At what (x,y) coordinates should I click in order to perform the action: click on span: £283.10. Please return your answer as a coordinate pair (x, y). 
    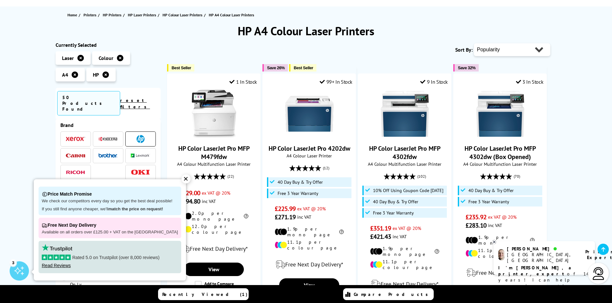
    Looking at the image, I should click on (475, 226).